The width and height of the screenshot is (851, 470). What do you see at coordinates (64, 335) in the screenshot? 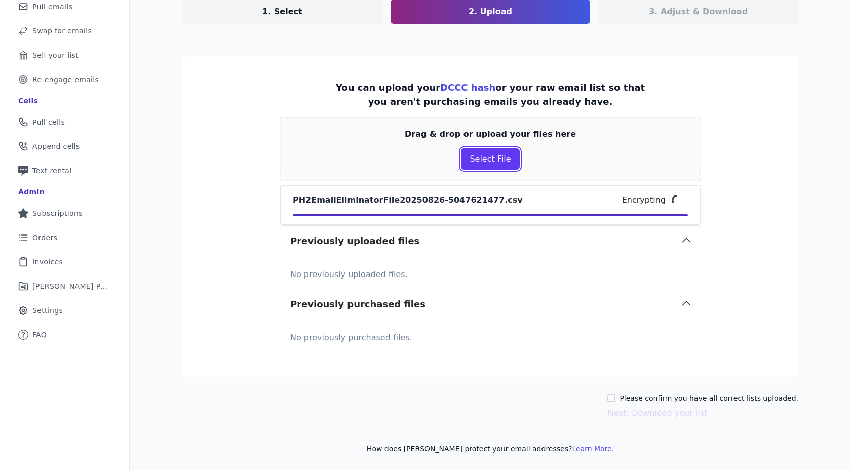
I see `a: FAQ` at bounding box center [64, 335].